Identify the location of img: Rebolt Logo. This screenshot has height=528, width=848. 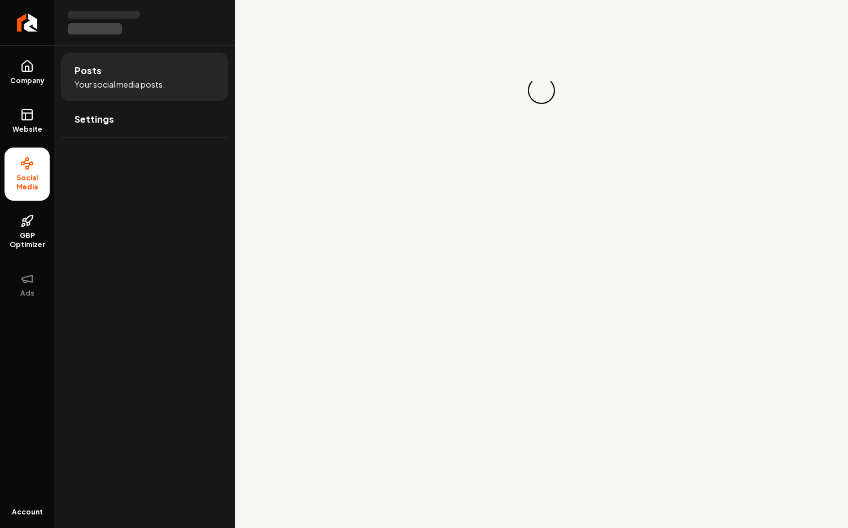
(27, 23).